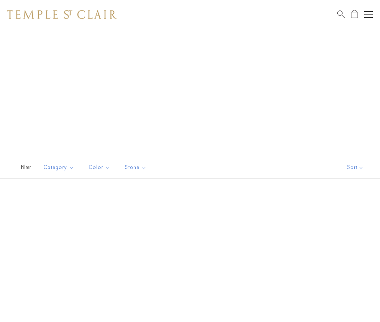 This screenshot has height=322, width=380. Describe the element at coordinates (369, 14) in the screenshot. I see `button: Open navigation` at that location.